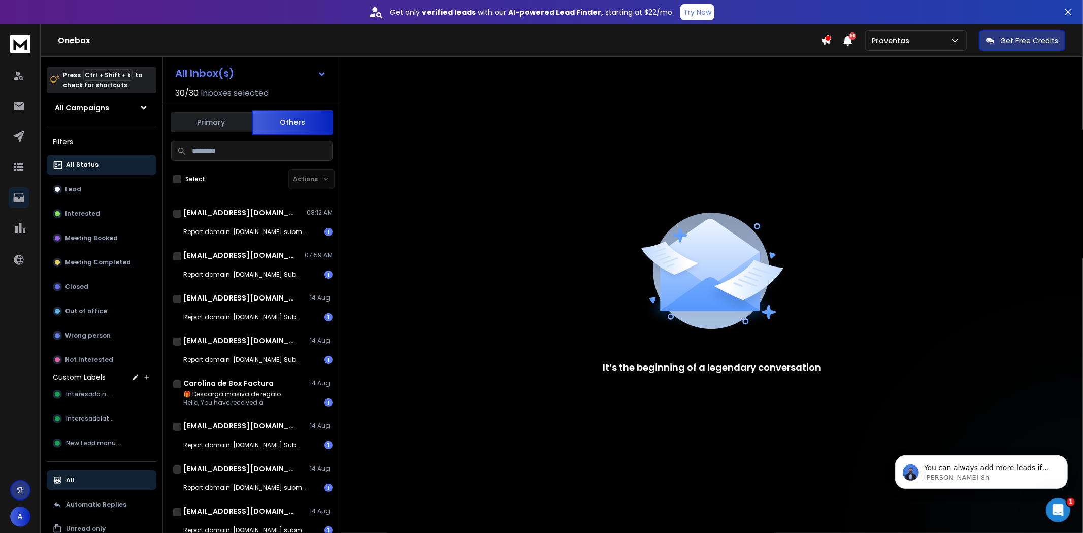 The height and width of the screenshot is (533, 1083). Describe the element at coordinates (235, 93) in the screenshot. I see `h3: Inboxes selected` at that location.